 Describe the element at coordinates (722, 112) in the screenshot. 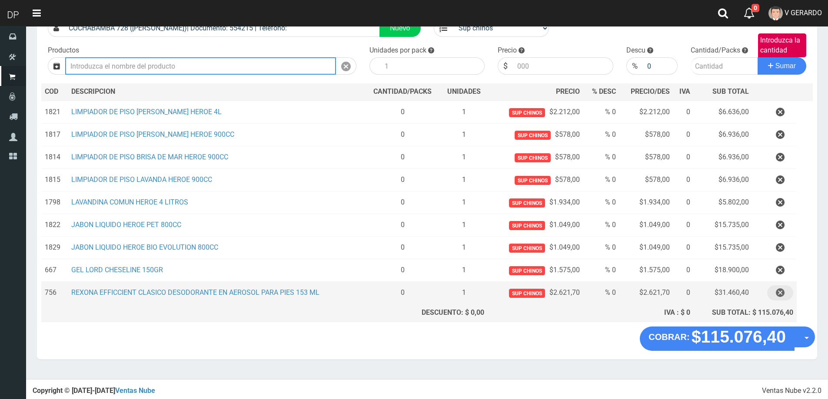

I see `td: $6.636,00` at that location.